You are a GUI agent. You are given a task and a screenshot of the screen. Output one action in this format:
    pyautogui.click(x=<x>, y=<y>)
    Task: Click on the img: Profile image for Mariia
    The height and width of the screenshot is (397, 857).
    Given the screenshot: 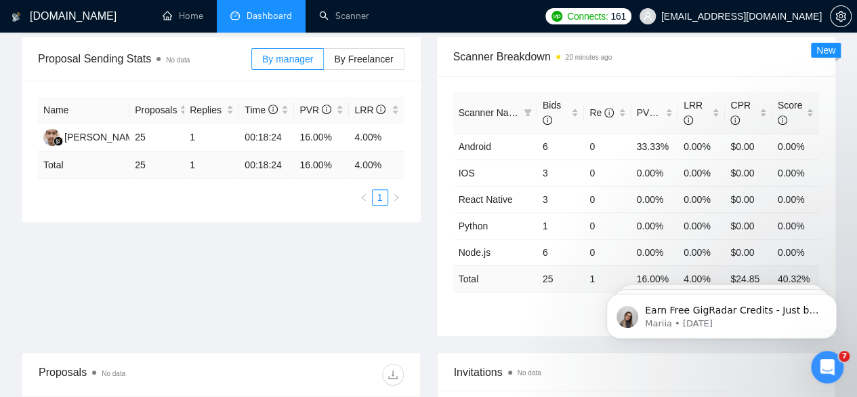 What is the action you would take?
    pyautogui.click(x=41, y=52)
    